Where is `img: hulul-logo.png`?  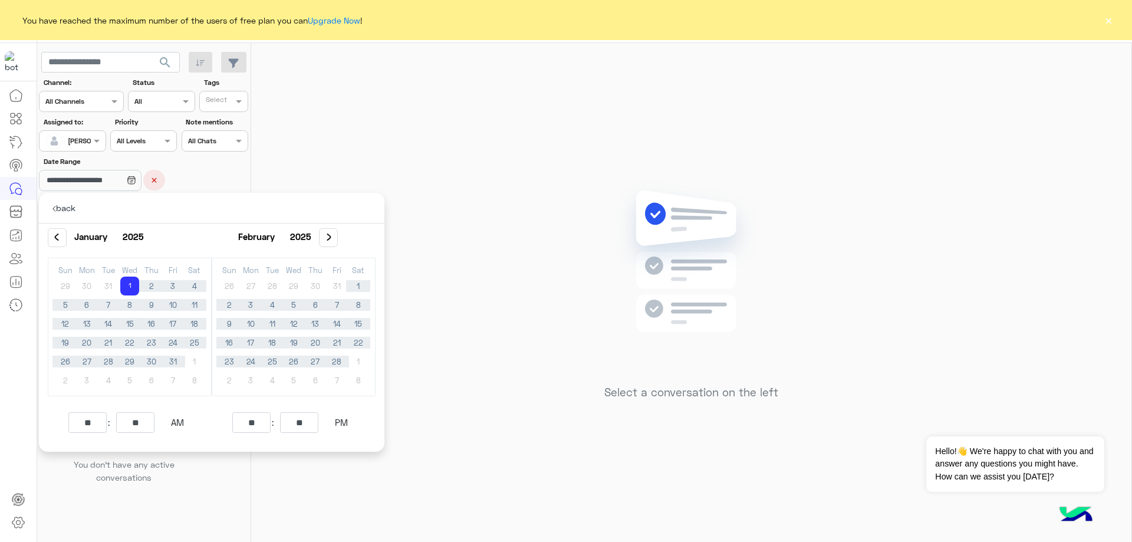 img: hulul-logo.png is located at coordinates (1076, 515).